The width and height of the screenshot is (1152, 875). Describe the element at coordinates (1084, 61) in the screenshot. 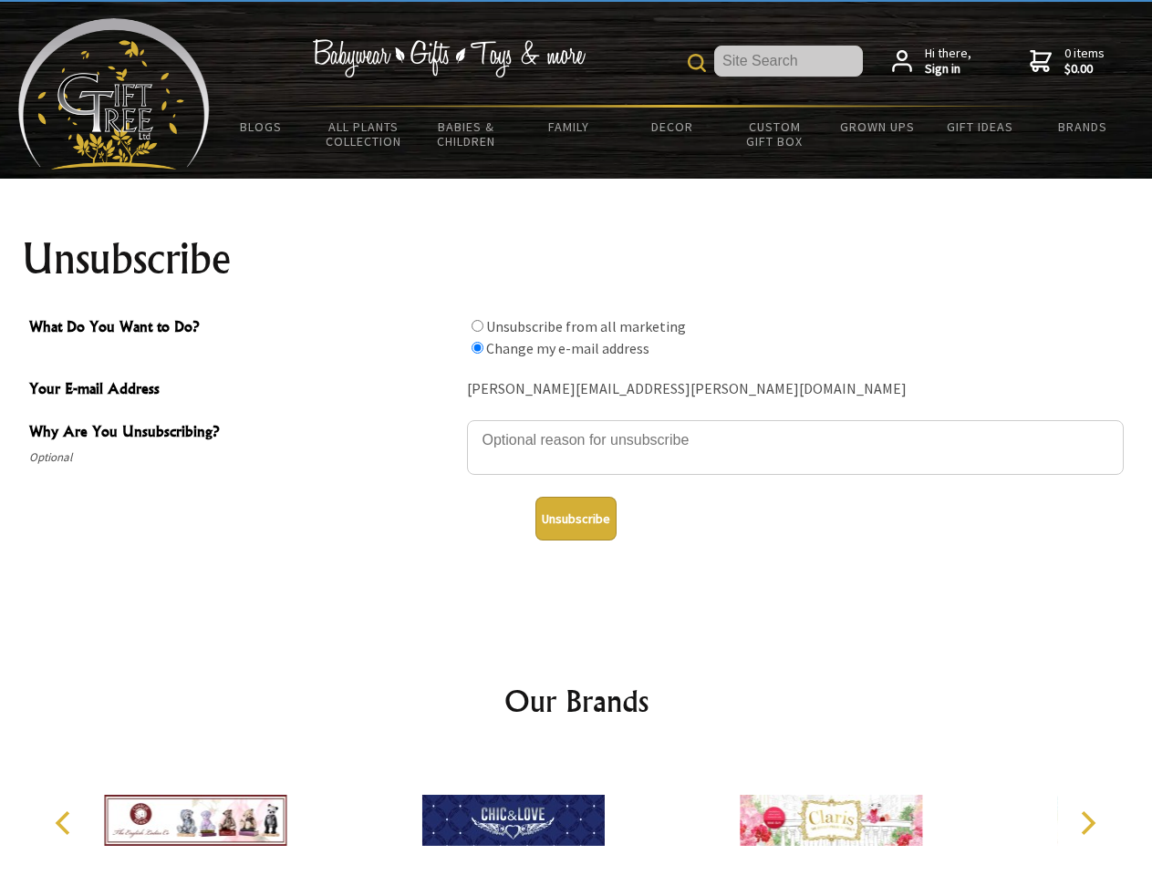

I see `span: 0 items` at that location.